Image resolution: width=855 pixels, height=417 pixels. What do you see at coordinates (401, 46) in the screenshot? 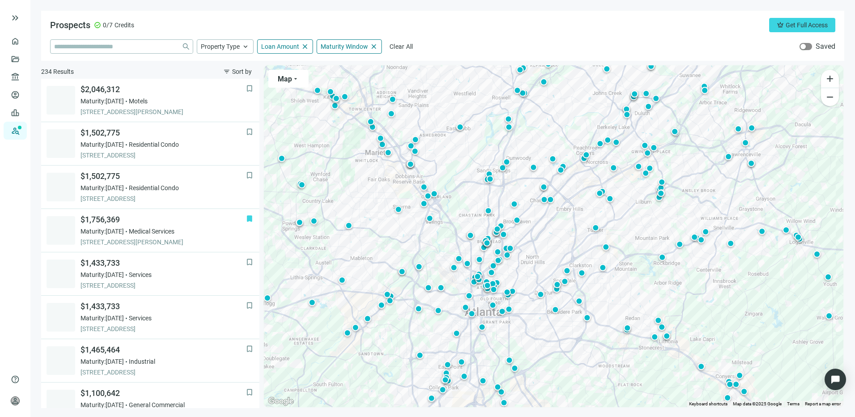
I see `button: Clear All` at bounding box center [401, 46].